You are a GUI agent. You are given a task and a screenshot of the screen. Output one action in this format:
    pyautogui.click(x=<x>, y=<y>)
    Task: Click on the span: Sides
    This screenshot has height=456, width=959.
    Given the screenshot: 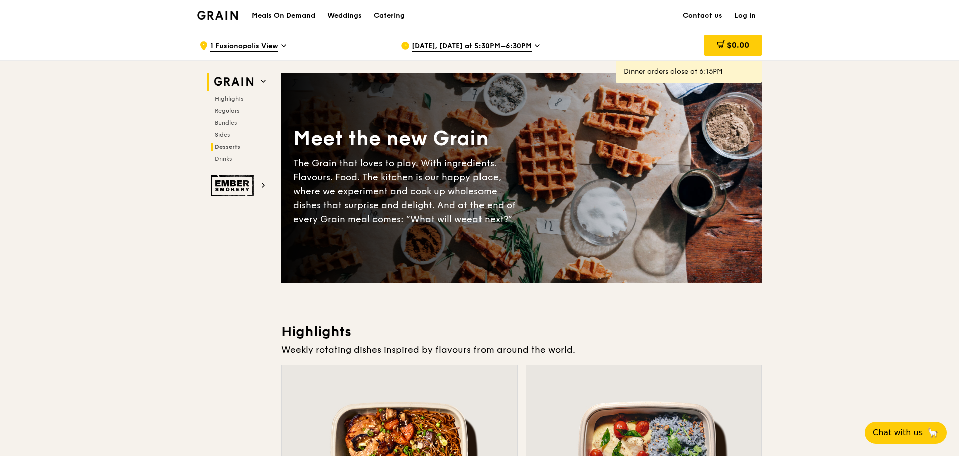 What is the action you would take?
    pyautogui.click(x=222, y=135)
    